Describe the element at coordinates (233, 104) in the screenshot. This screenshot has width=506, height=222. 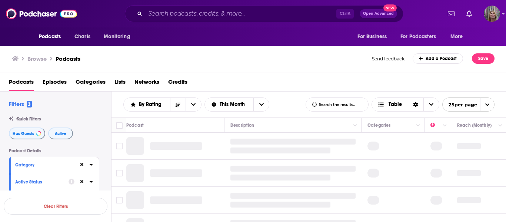
I see `span: This Month` at that location.